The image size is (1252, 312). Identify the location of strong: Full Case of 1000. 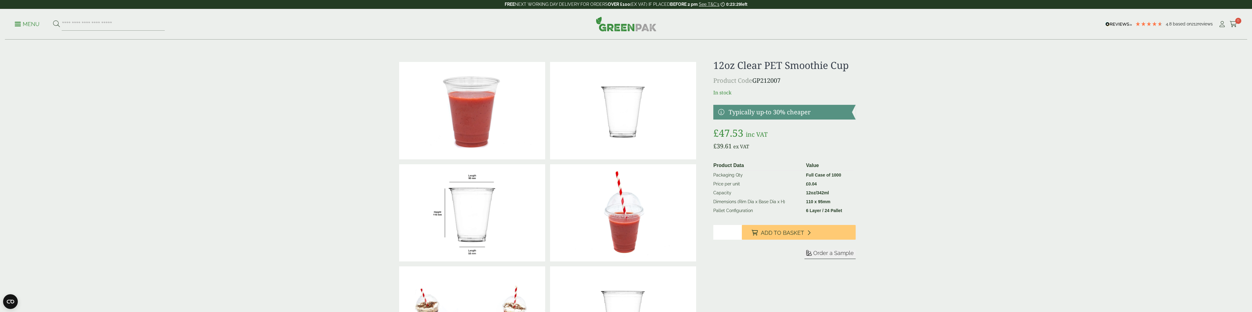
(823, 175).